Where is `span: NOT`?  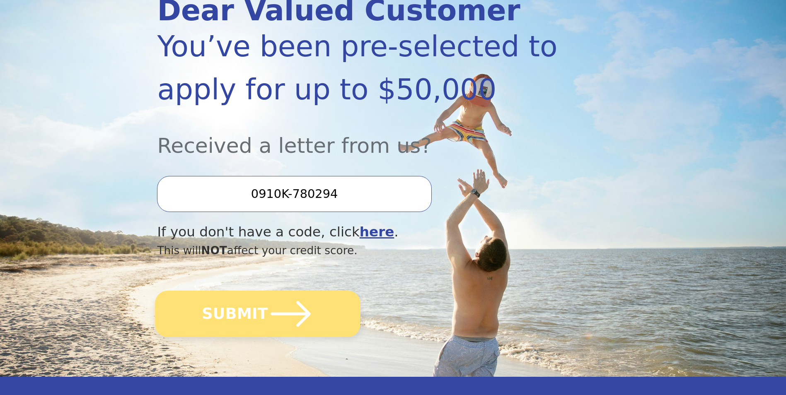
span: NOT is located at coordinates (214, 250).